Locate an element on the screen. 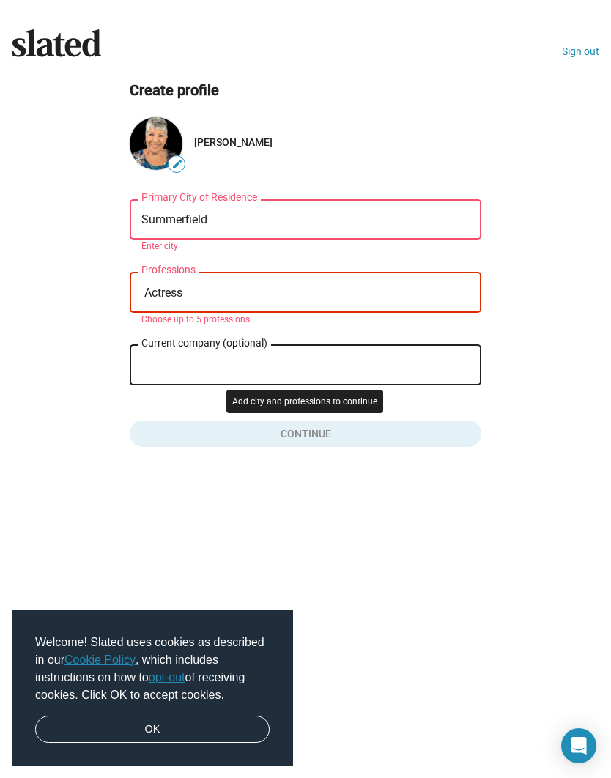  div: cookieconsent is located at coordinates (152, 688).